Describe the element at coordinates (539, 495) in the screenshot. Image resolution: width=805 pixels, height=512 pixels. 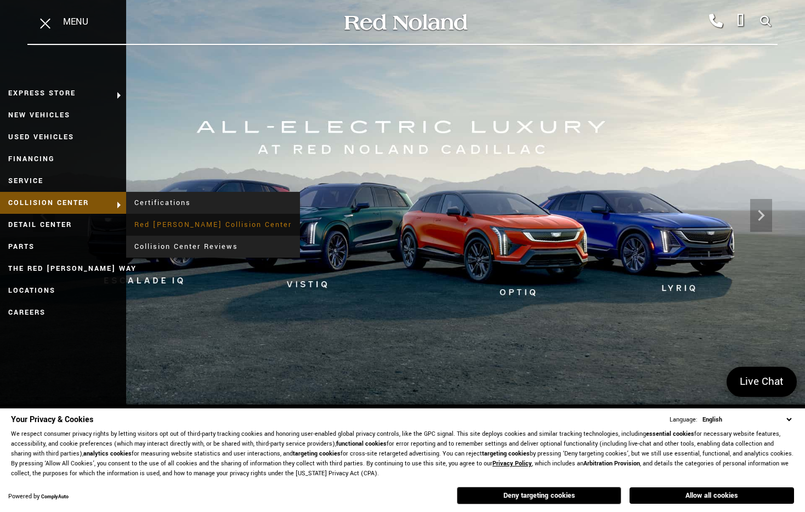
I see `button: Deny targeting cookies` at that location.